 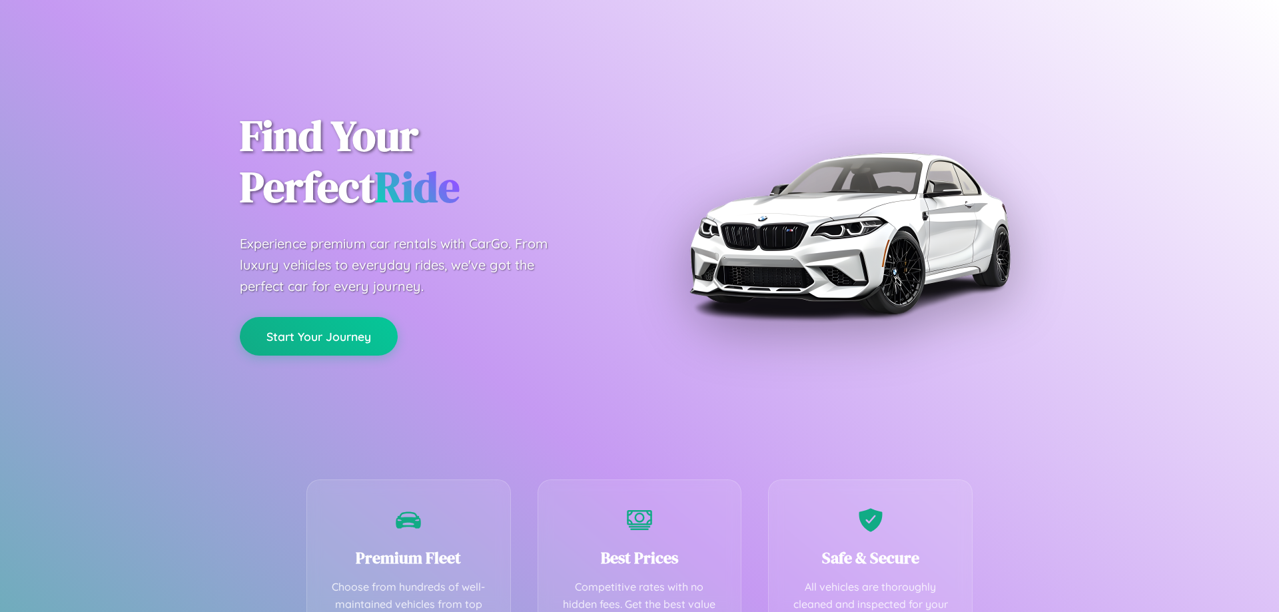 I want to click on img: Premium BMW car rental vehicle, so click(x=850, y=233).